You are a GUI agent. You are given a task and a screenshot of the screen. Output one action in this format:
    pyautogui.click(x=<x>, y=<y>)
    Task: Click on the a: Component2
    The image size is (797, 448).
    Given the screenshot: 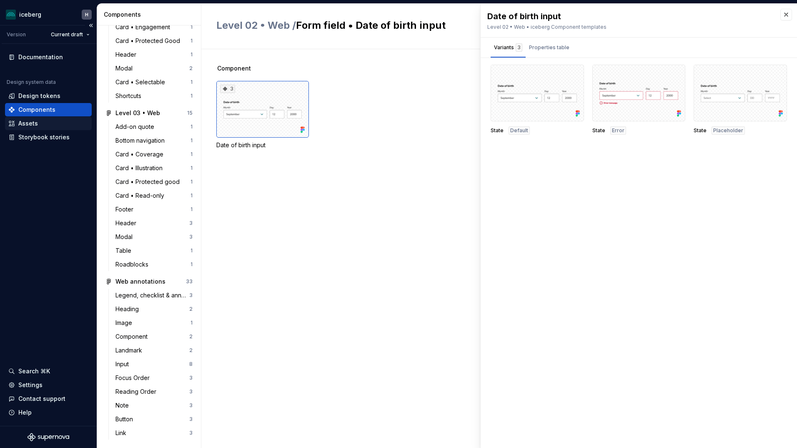 What is the action you would take?
    pyautogui.click(x=154, y=337)
    